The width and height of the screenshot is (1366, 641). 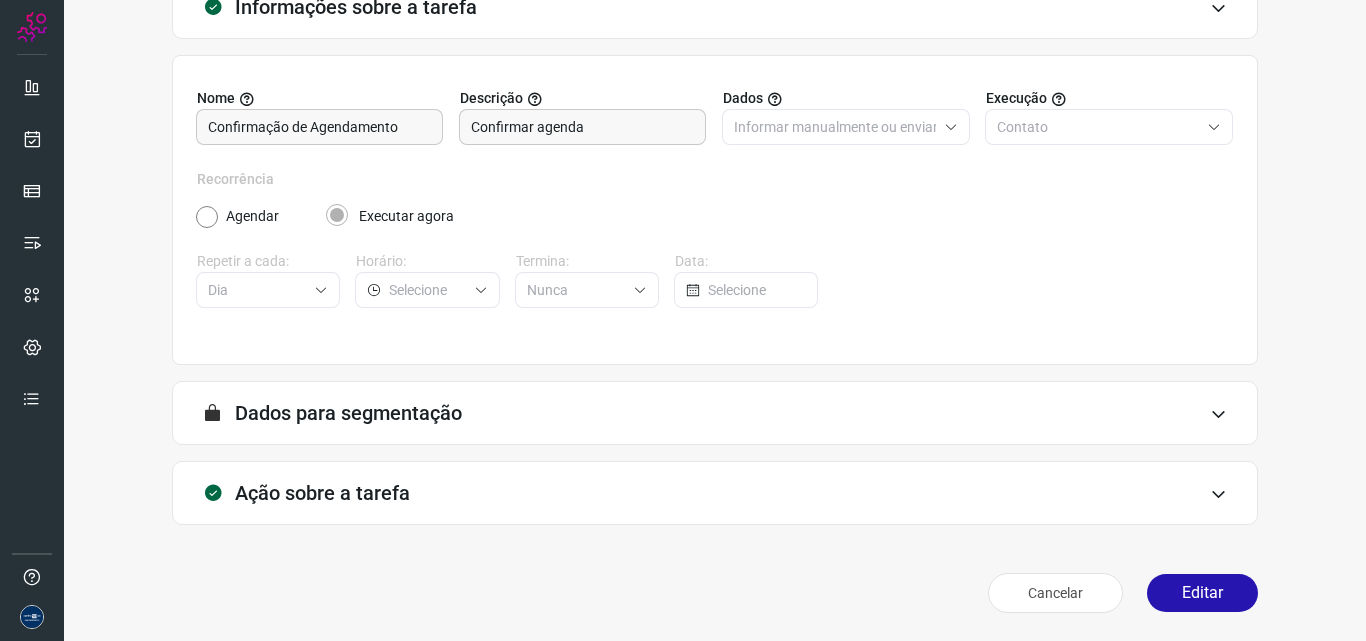 What do you see at coordinates (32, 617) in the screenshot?
I see `img: d06bdf07e729e349525d8f0de7f5f473.png` at bounding box center [32, 617].